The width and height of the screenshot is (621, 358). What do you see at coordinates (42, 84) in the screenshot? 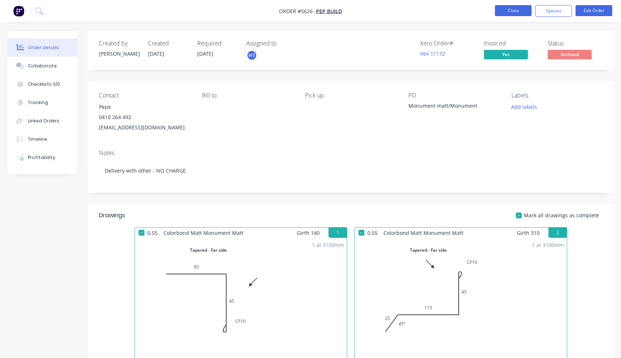
I see `button: Checklists 0/0` at bounding box center [42, 84].